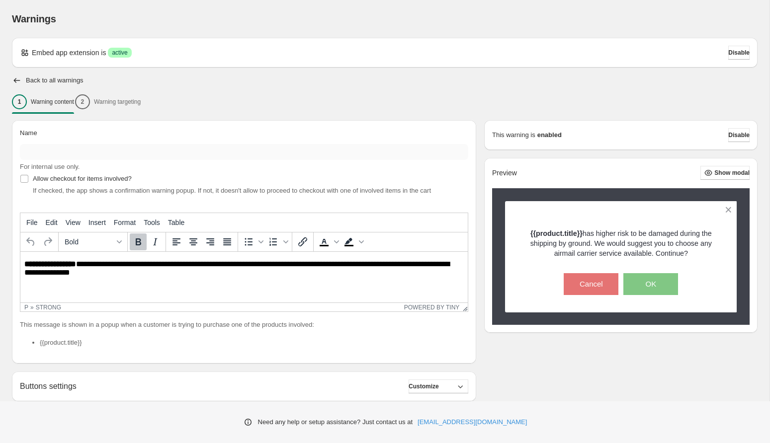 The image size is (770, 443). I want to click on span: Tools, so click(152, 223).